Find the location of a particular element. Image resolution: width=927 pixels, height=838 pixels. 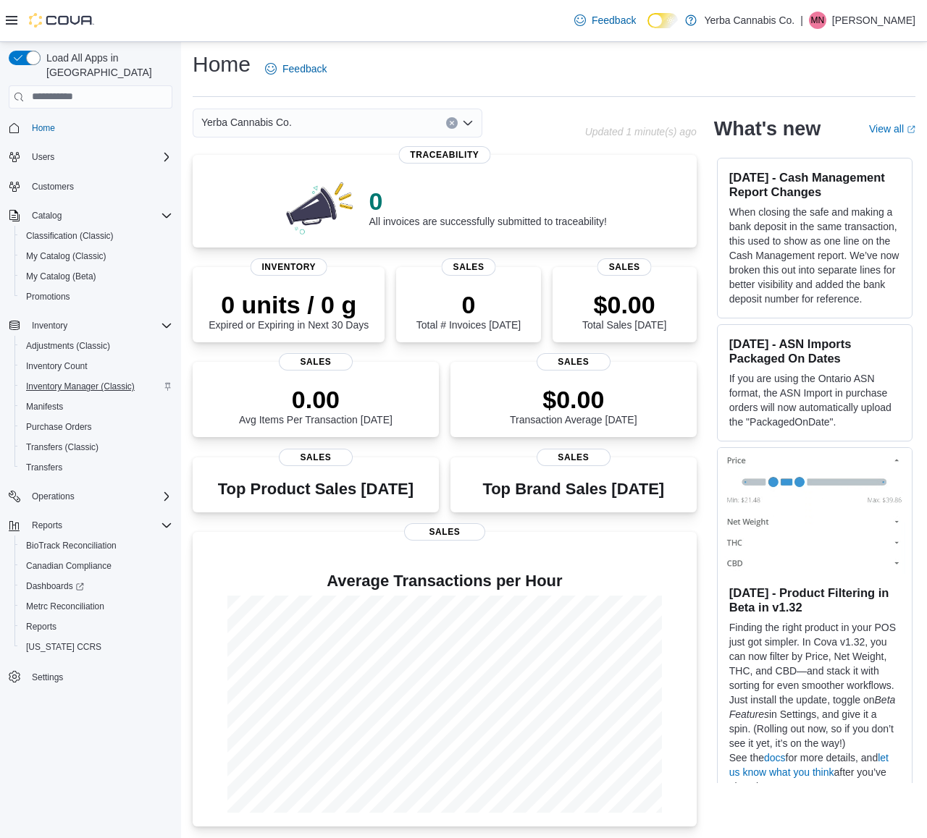

button: My Catalog (Beta) is located at coordinates (96, 277).